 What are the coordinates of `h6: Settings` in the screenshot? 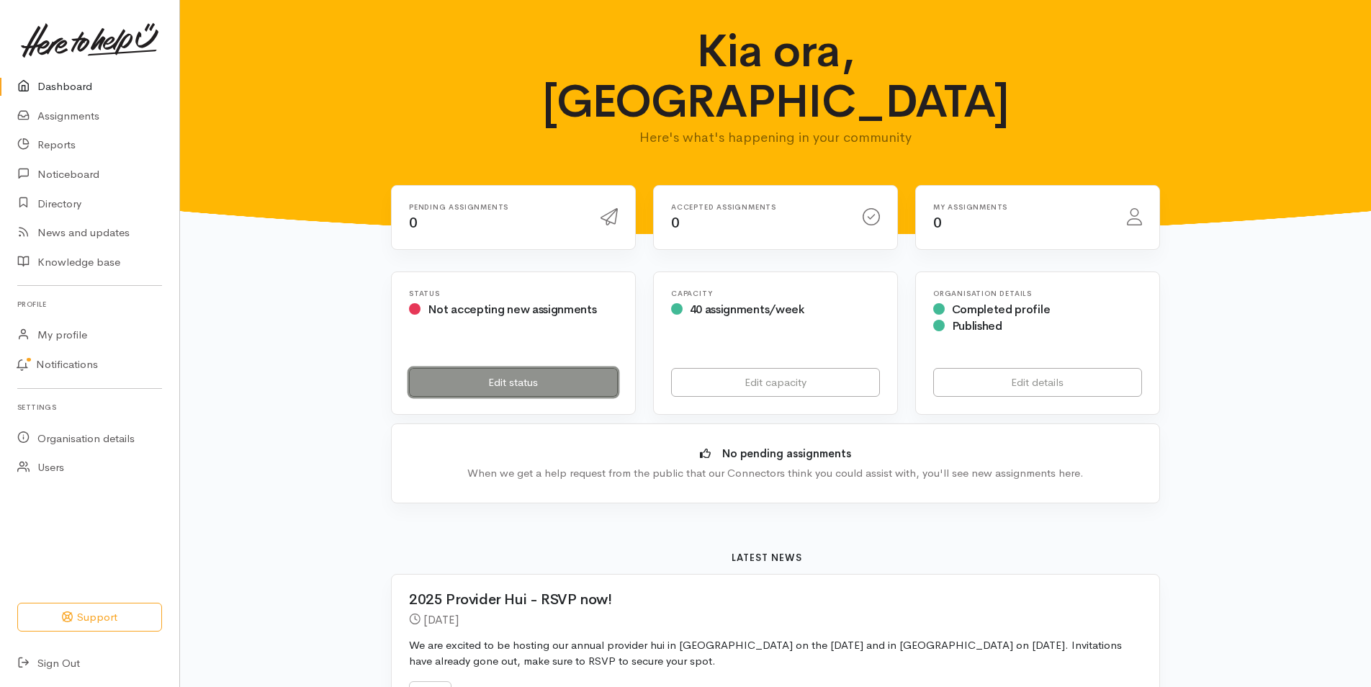 It's located at (89, 407).